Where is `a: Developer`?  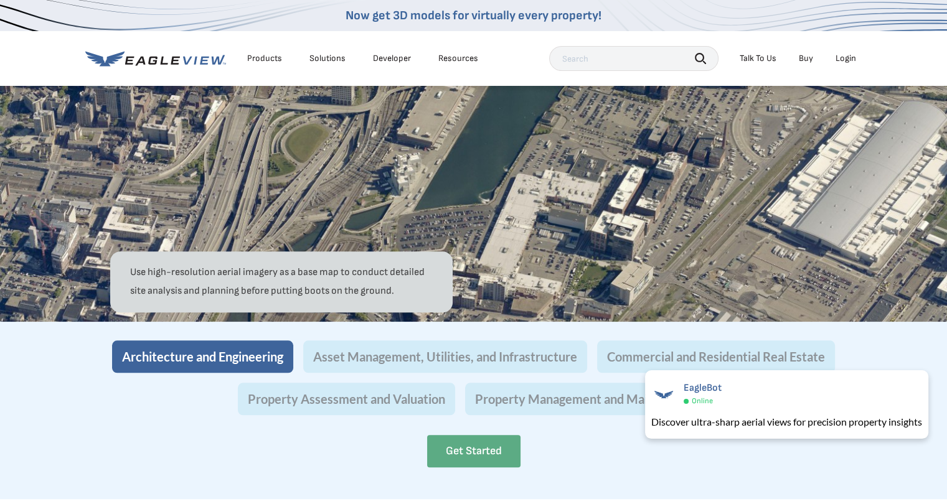
a: Developer is located at coordinates (392, 59).